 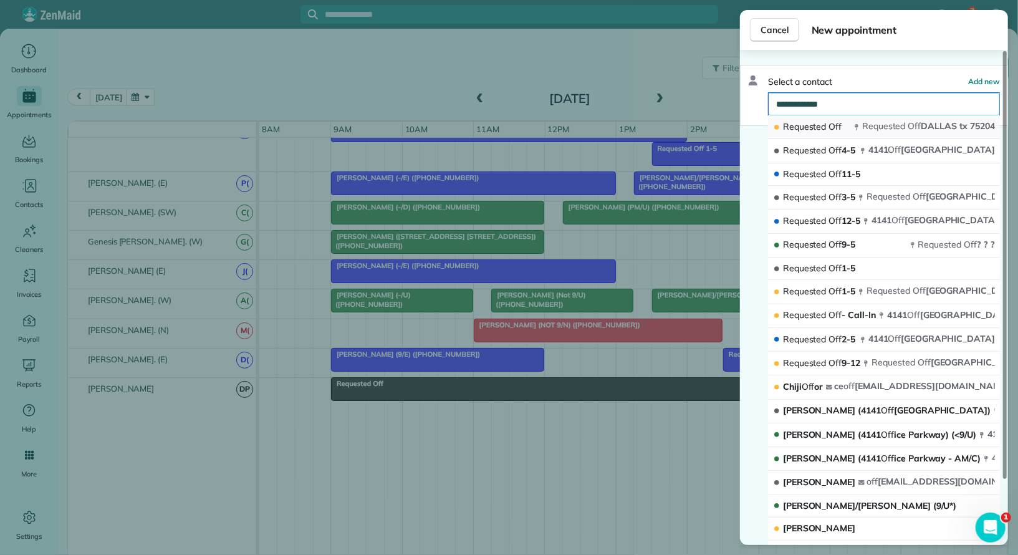 What do you see at coordinates (774, 30) in the screenshot?
I see `span: Cancel` at bounding box center [774, 30].